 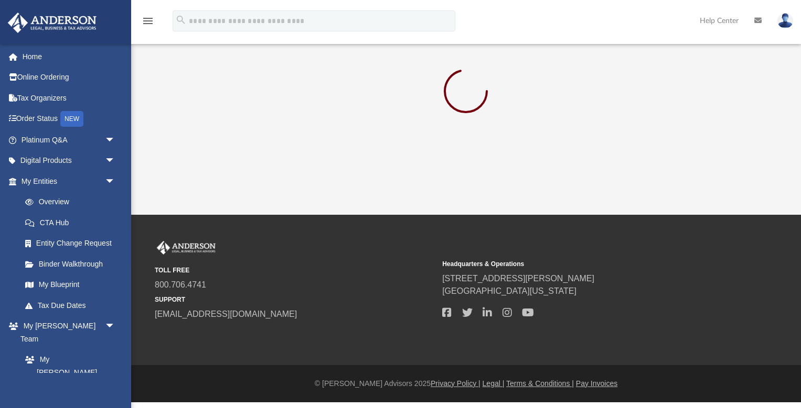 I want to click on img: User Pic, so click(x=785, y=20).